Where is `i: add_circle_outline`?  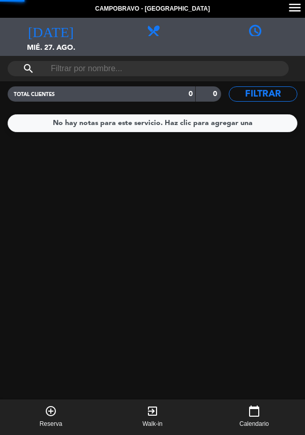
i: add_circle_outline is located at coordinates (51, 411).